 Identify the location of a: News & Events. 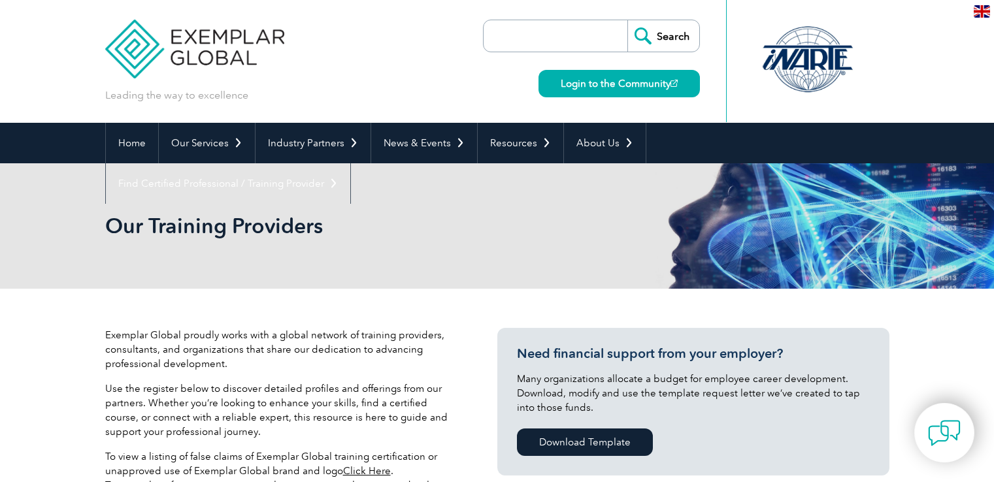
(424, 143).